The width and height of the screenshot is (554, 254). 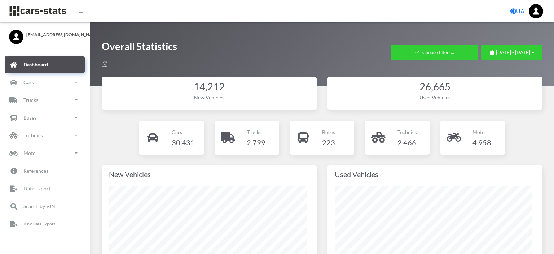 What do you see at coordinates (38, 11) in the screenshot?
I see `img: navbar brand` at bounding box center [38, 11].